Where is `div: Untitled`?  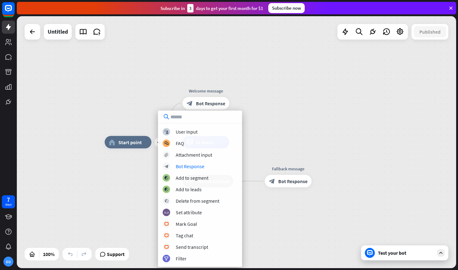 div: Untitled is located at coordinates (58, 32).